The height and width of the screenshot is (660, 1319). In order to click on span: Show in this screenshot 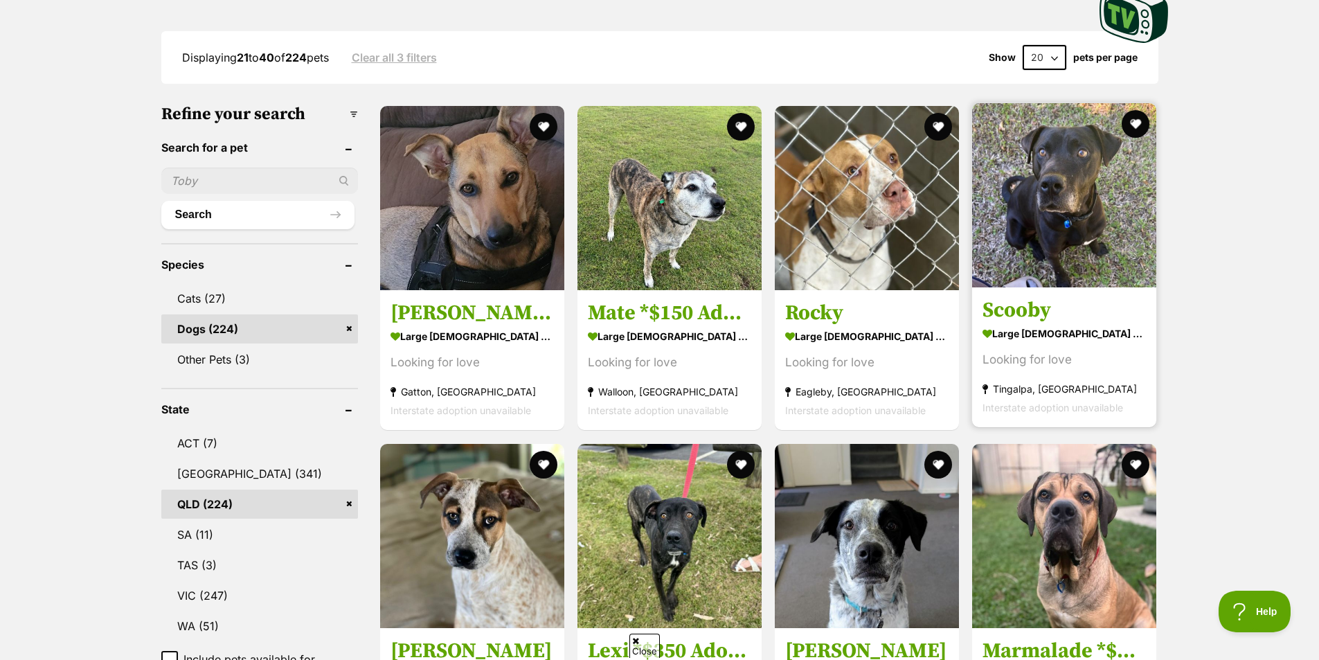, I will do `click(1002, 57)`.